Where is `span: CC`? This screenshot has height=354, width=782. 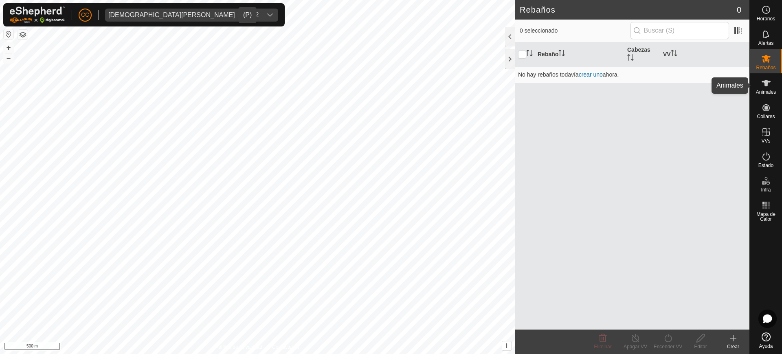 span: CC is located at coordinates (85, 15).